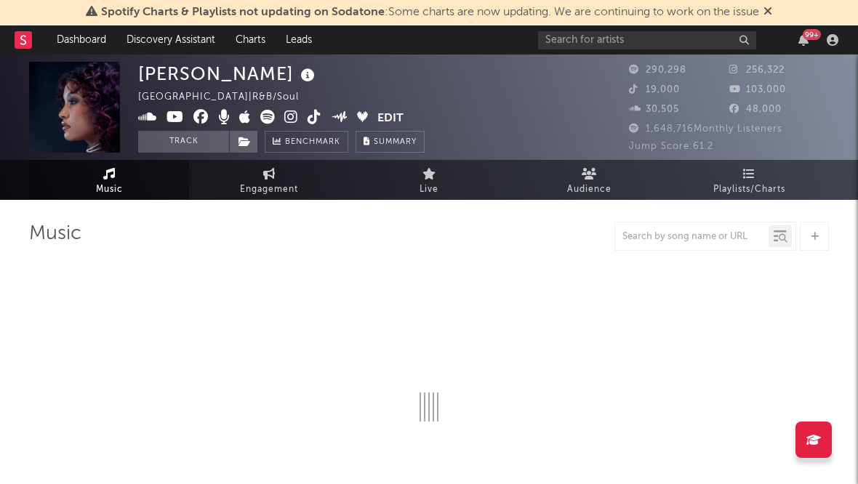 The width and height of the screenshot is (858, 484). I want to click on span: Benchmark, so click(313, 142).